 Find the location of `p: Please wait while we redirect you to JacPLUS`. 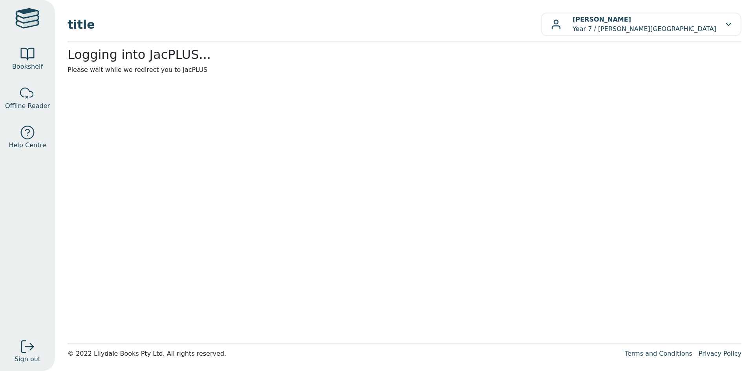

p: Please wait while we redirect you to JacPLUS is located at coordinates (405, 70).